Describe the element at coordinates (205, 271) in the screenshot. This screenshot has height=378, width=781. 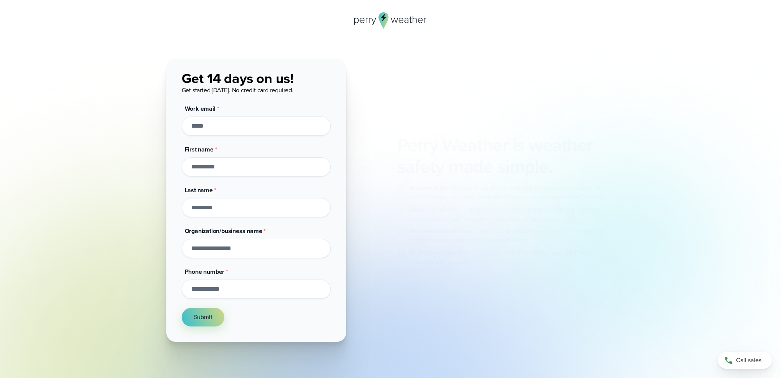
I see `span: Phone number` at that location.